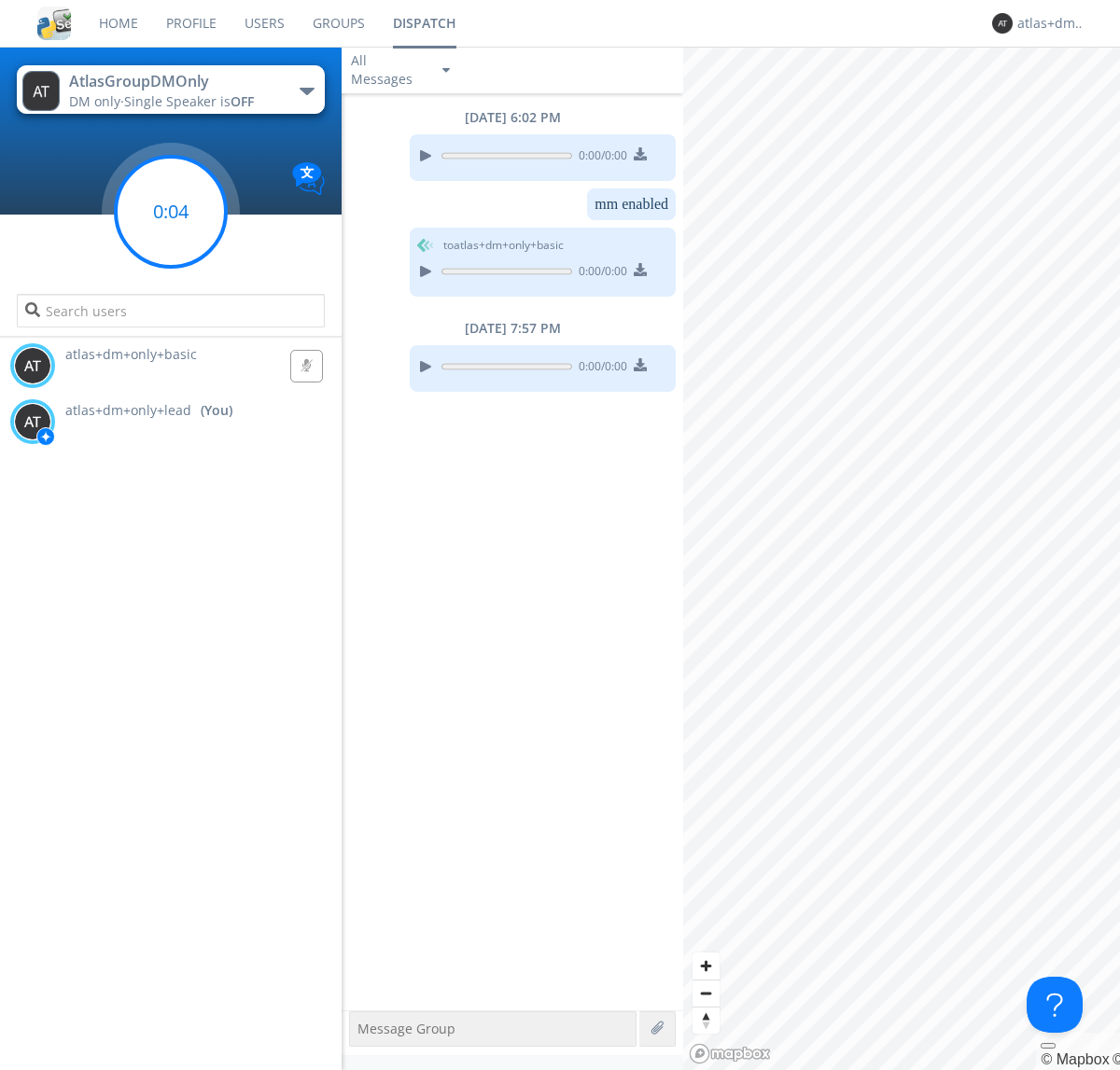 The image size is (1120, 1070). I want to click on button: Zoom out, so click(705, 993).